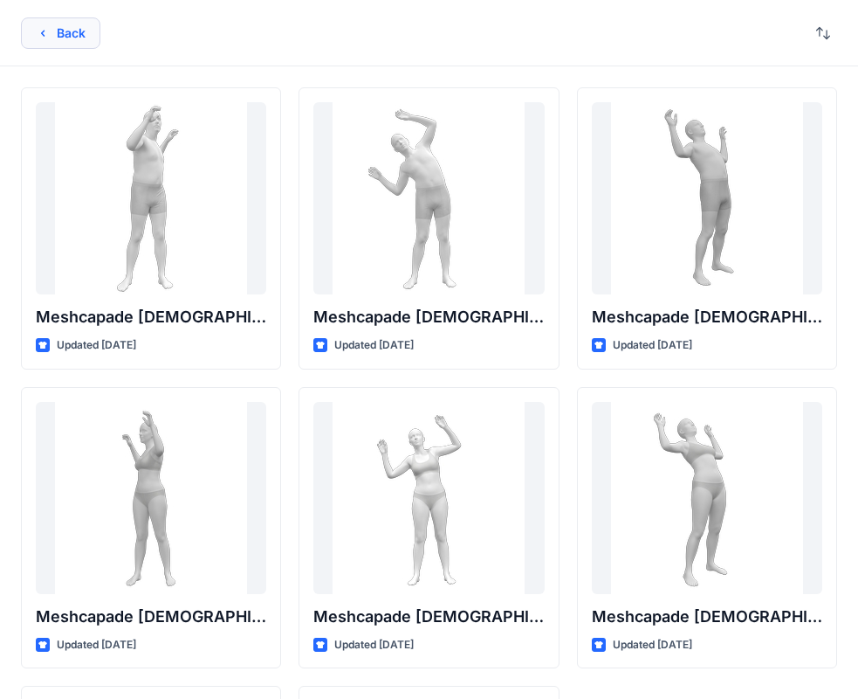 The width and height of the screenshot is (858, 699). What do you see at coordinates (151, 498) in the screenshot?
I see `a: Meshcapade Female Stretch Side To Side Animation` at bounding box center [151, 498].